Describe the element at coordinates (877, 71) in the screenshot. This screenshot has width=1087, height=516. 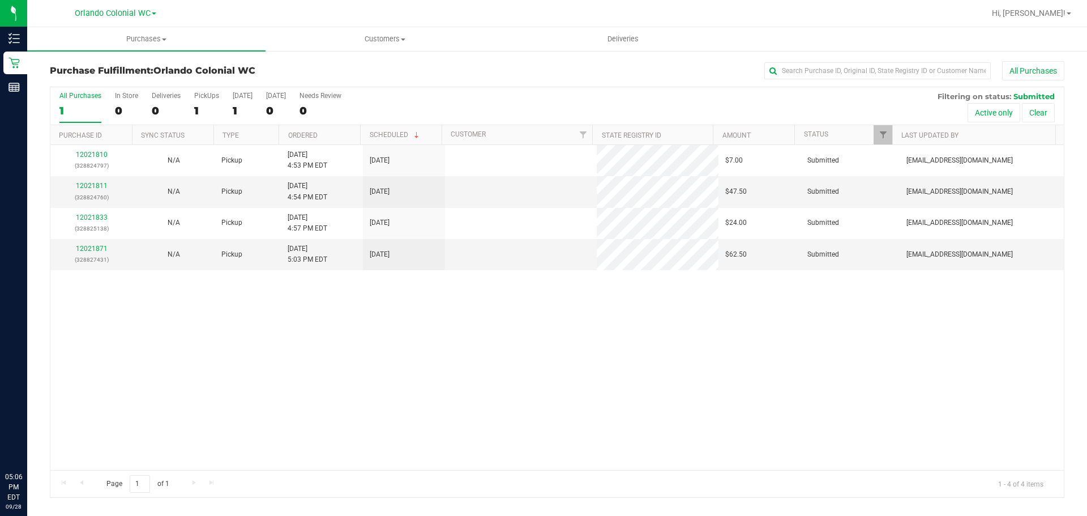
I see `input: Search Purchase ID, Original ID, State Registry ID or Customer Name...` at that location.